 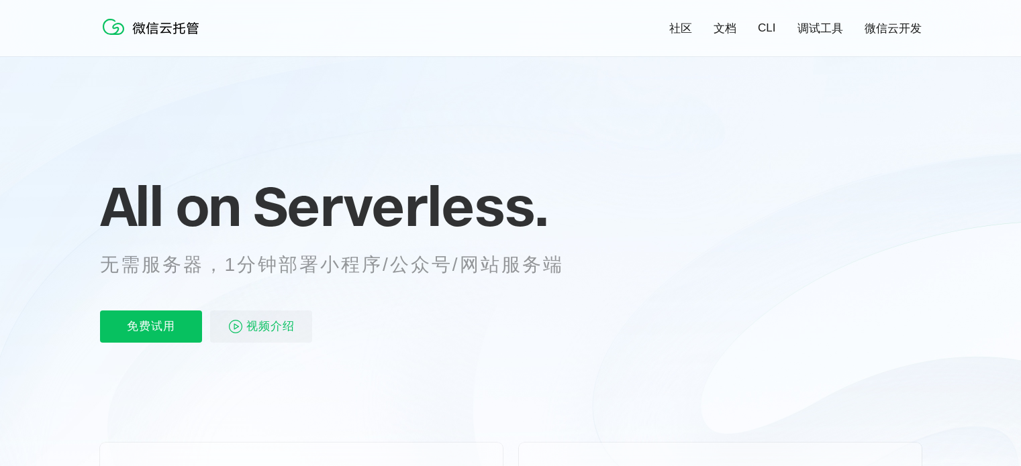 I want to click on img: 微信云托管, so click(x=154, y=27).